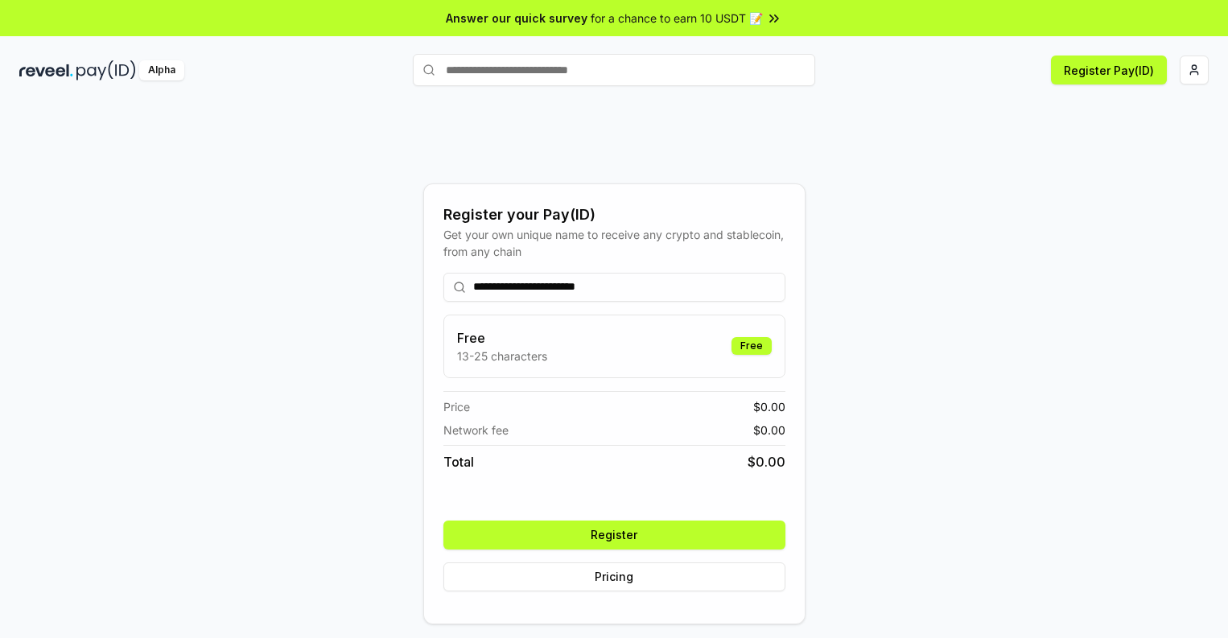  Describe the element at coordinates (1109, 70) in the screenshot. I see `button: Register Pay(ID)` at that location.